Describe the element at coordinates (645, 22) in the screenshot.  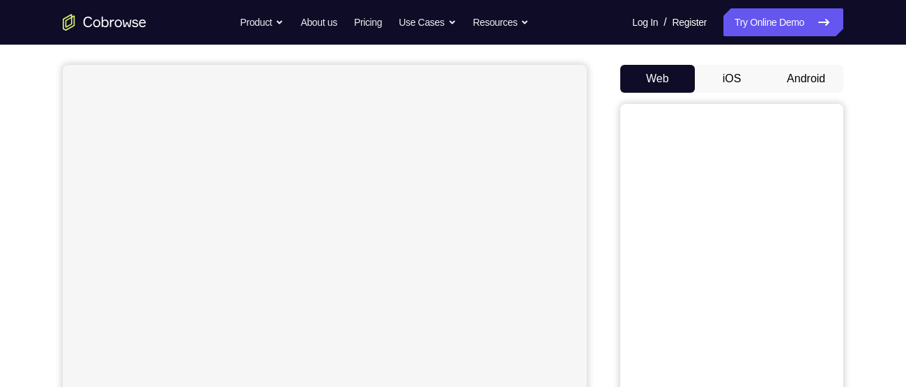
I see `a: Log In` at that location.